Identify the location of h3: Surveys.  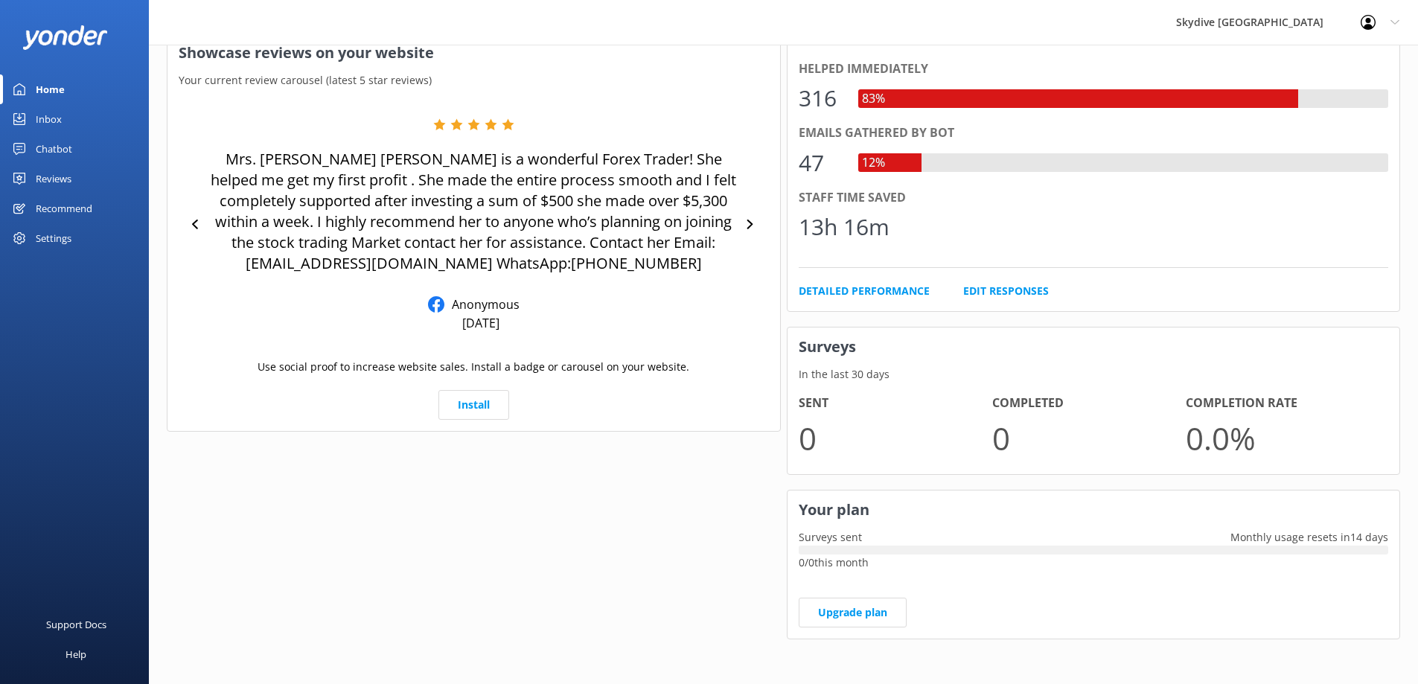
(1093, 347).